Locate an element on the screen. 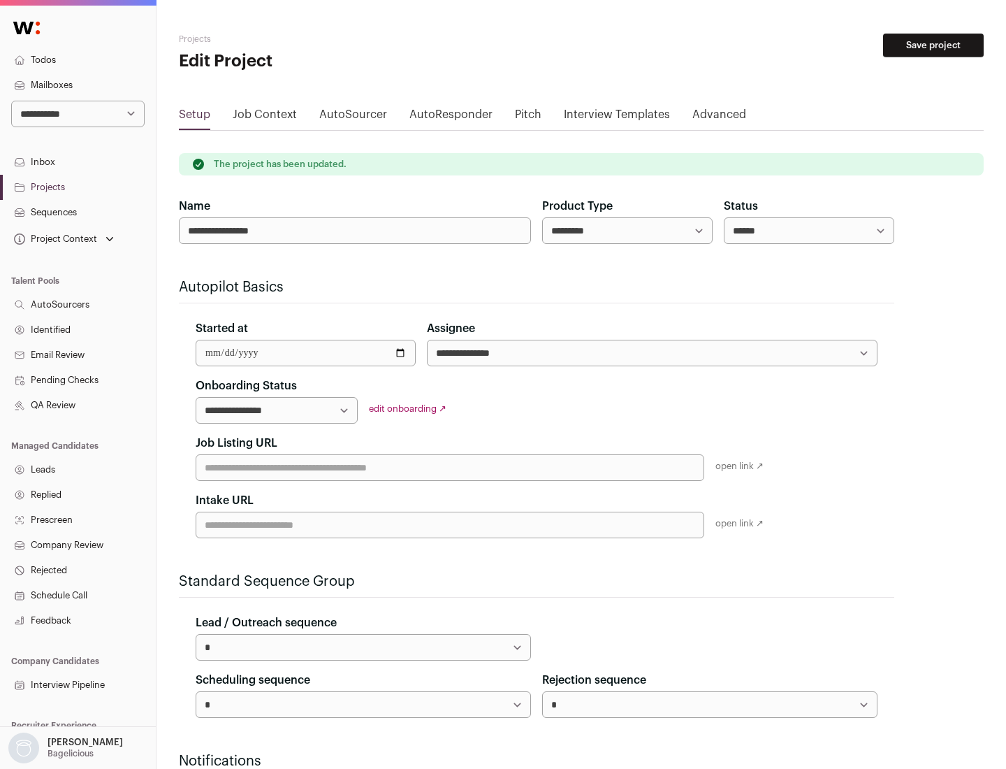 This screenshot has height=769, width=1006. label: Job Listing URL is located at coordinates (236, 443).